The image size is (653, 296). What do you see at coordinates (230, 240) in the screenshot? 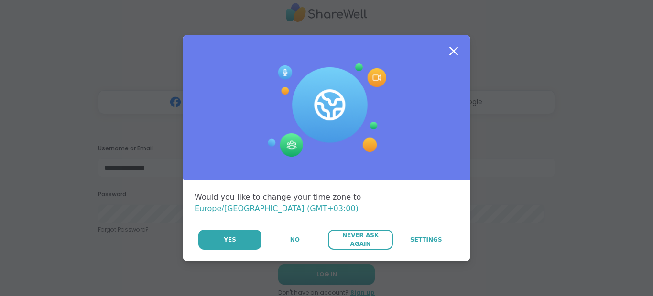
I see `span: Yes` at bounding box center [230, 240].